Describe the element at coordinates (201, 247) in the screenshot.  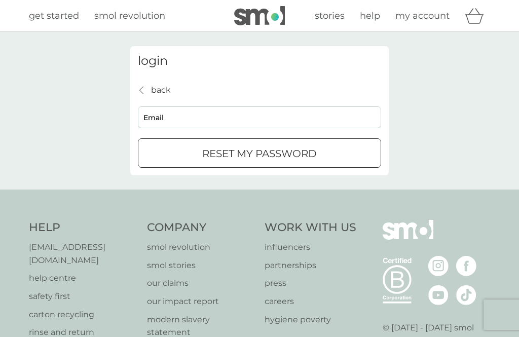
I see `p: smol revolution` at that location.